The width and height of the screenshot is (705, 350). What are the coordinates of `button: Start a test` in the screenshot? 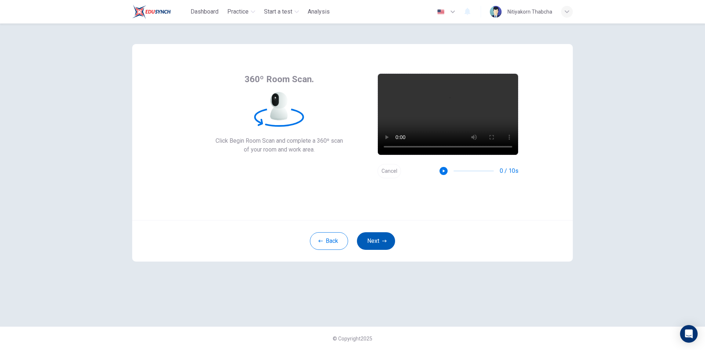 It's located at (281, 12).